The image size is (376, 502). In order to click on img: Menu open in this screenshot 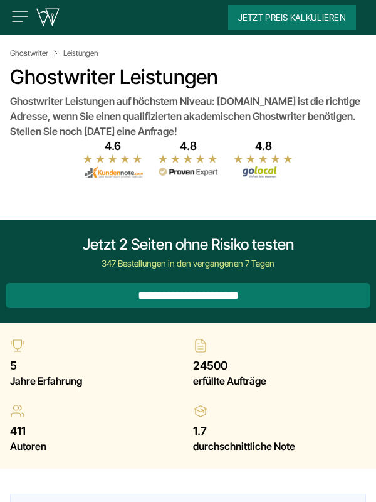, I will do `click(20, 16)`.